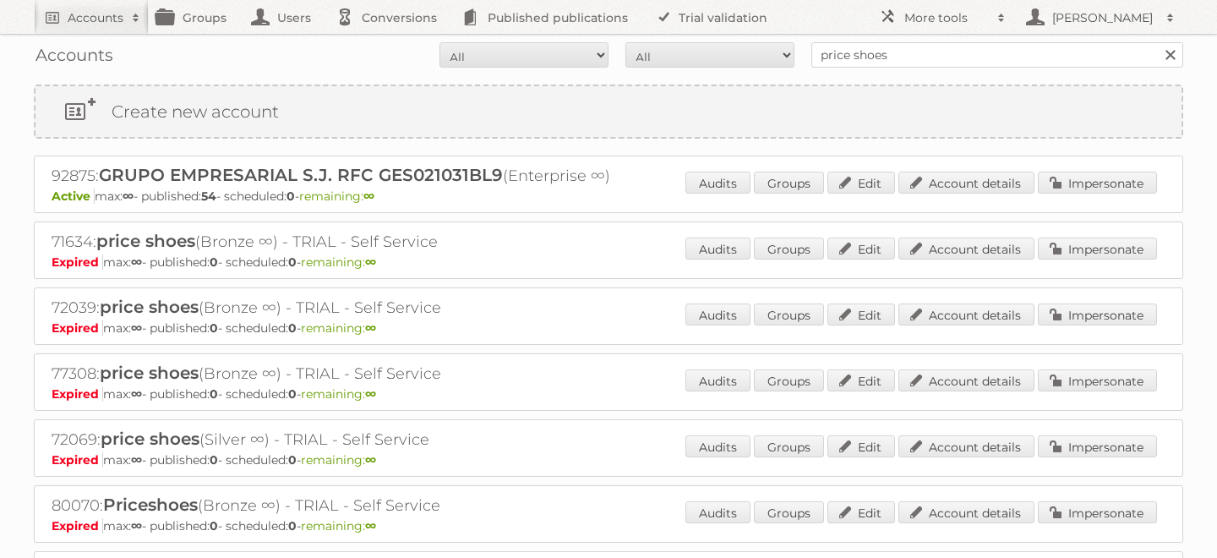 This screenshot has height=558, width=1217. I want to click on span: Active, so click(73, 196).